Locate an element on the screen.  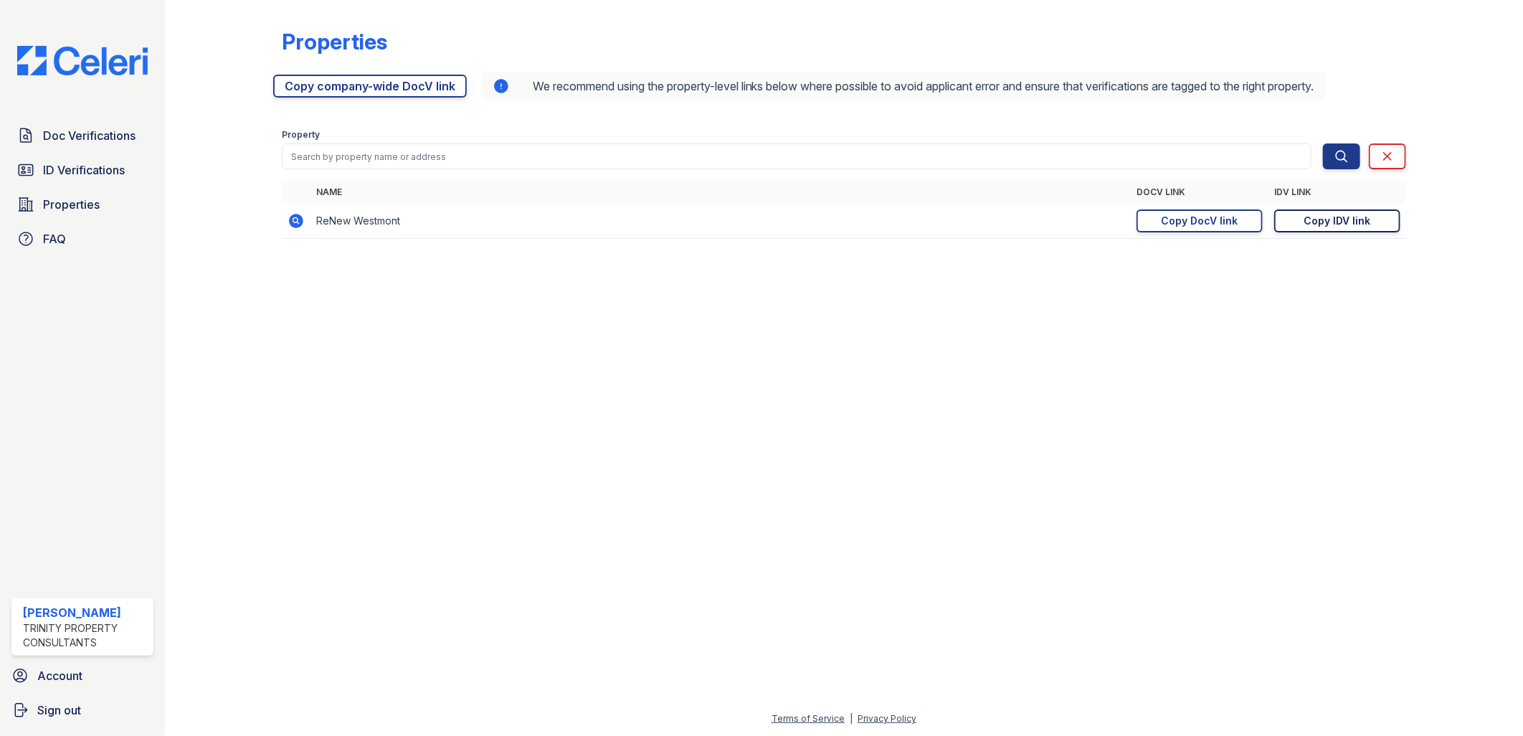
span: Sign out is located at coordinates (59, 710).